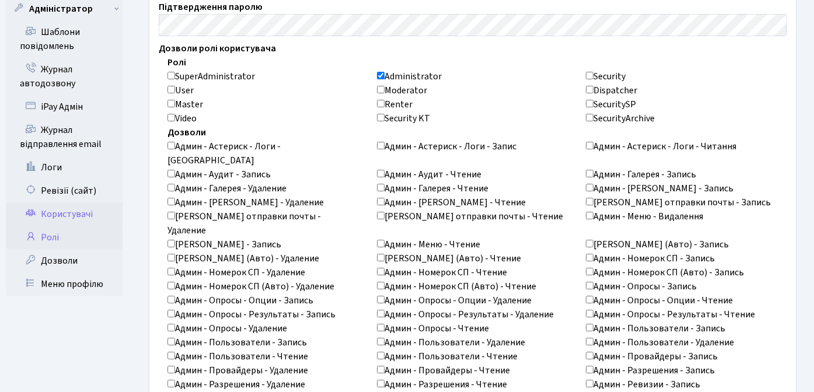 Image resolution: width=814 pixels, height=392 pixels. Describe the element at coordinates (381, 75) in the screenshot. I see `input: Administrator` at that location.